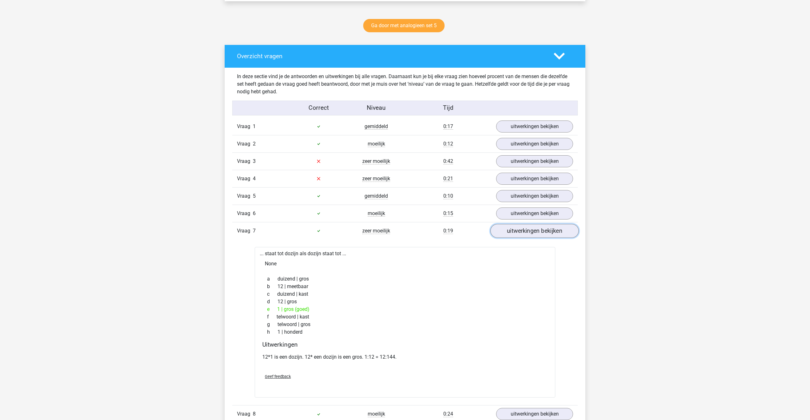  I want to click on h4: Overzicht vragen, so click(391, 56).